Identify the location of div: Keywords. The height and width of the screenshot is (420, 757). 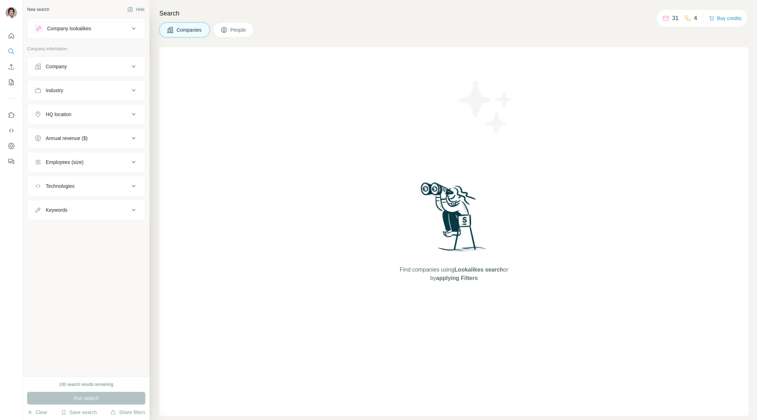
(56, 210).